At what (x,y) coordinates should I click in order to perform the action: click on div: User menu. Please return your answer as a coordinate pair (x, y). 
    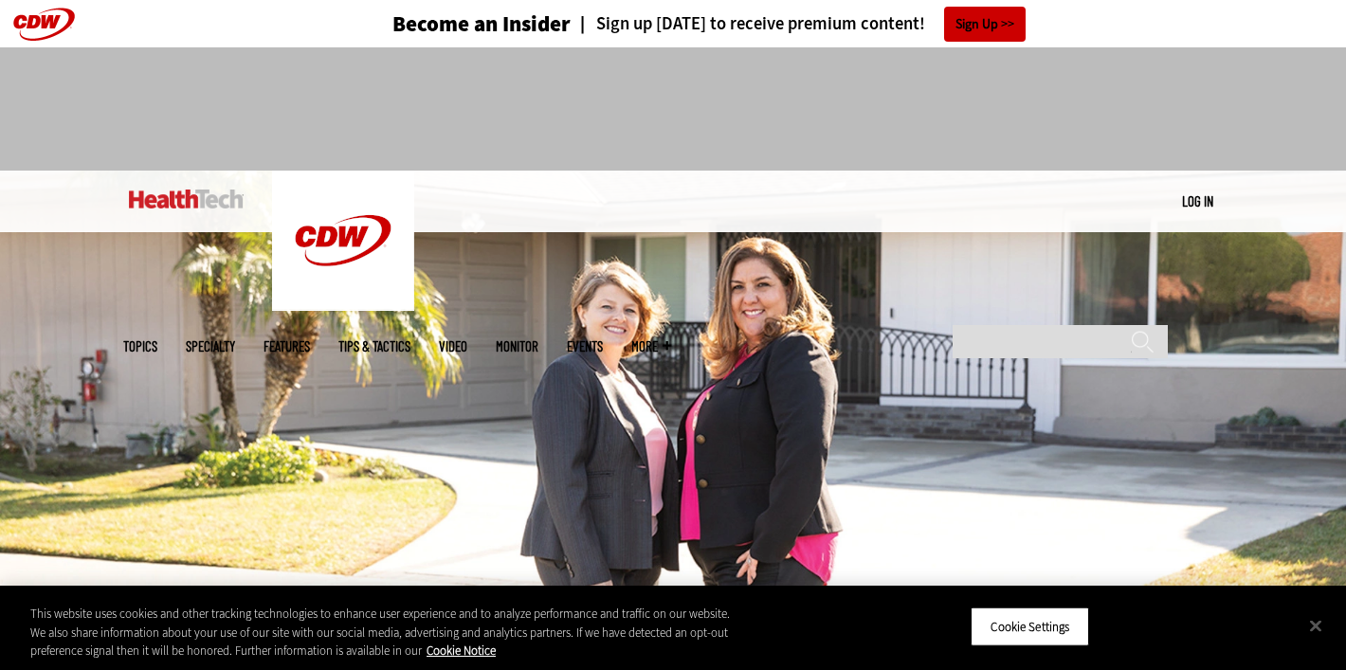
    Looking at the image, I should click on (1197, 201).